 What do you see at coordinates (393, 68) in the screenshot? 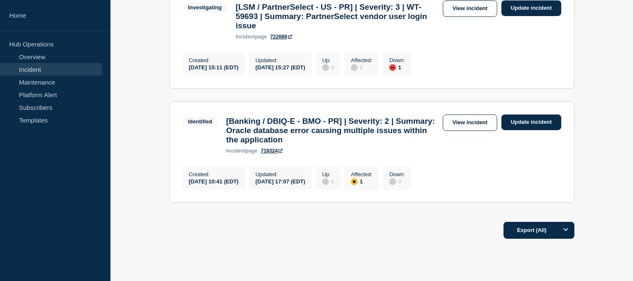
I see `div: down` at bounding box center [393, 68].